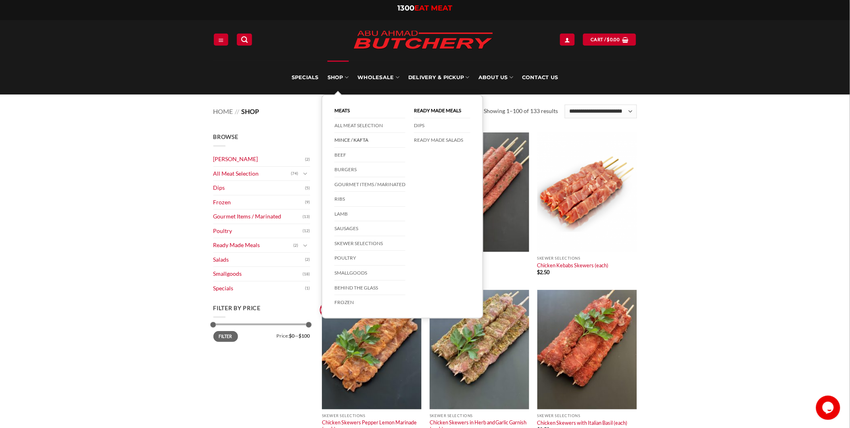 The width and height of the screenshot is (850, 428). I want to click on span: EAT MEAT, so click(434, 8).